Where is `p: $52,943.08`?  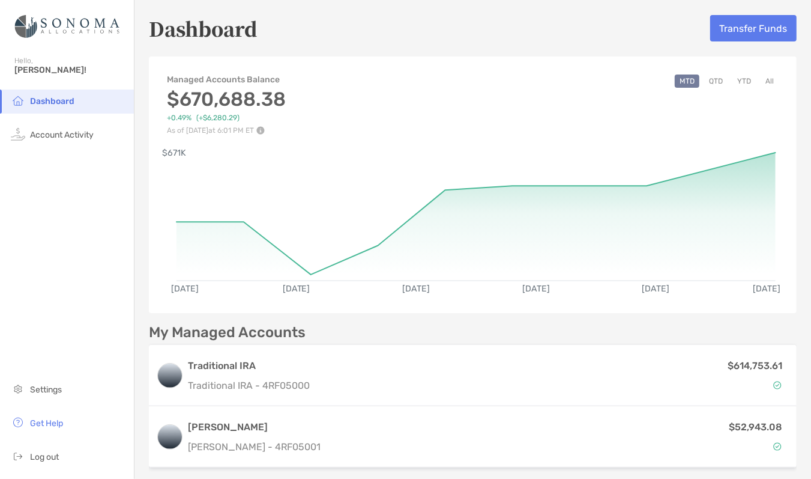 p: $52,943.08 is located at coordinates (755, 426).